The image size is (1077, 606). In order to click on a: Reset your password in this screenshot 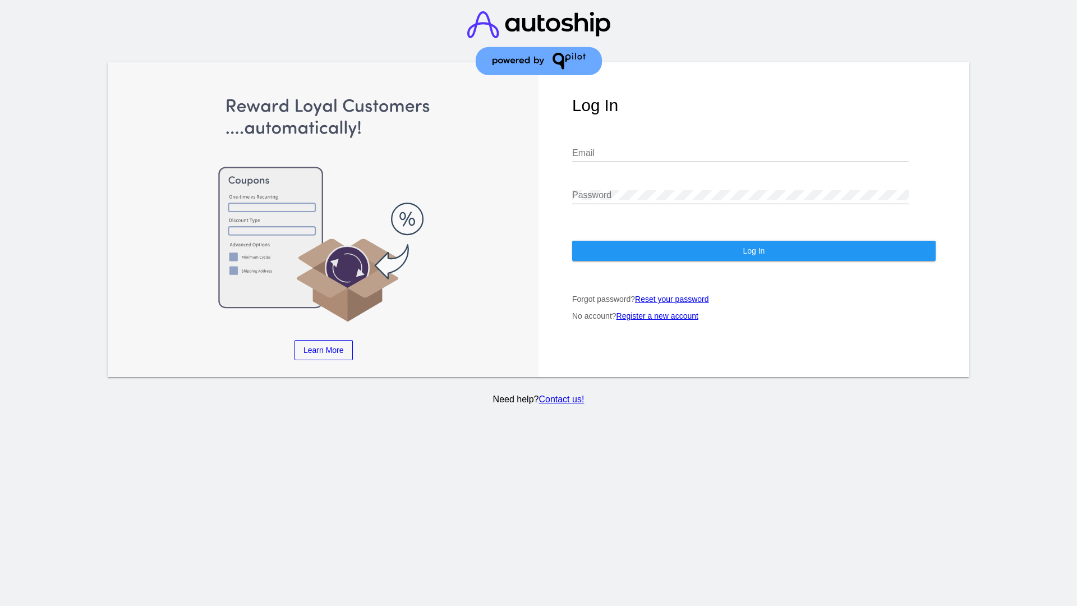, I will do `click(672, 299)`.